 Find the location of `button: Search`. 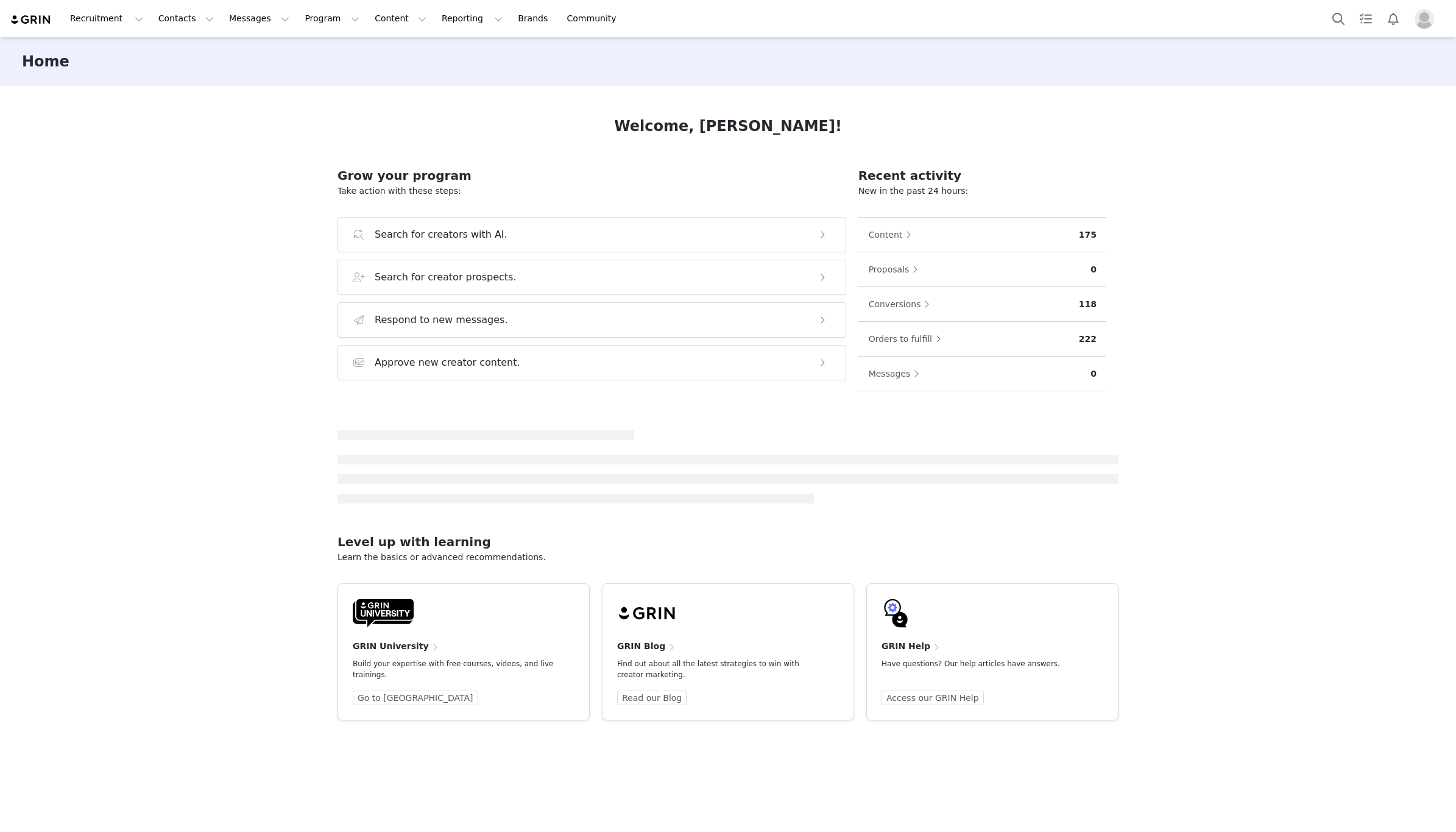

button: Search is located at coordinates (1338, 18).